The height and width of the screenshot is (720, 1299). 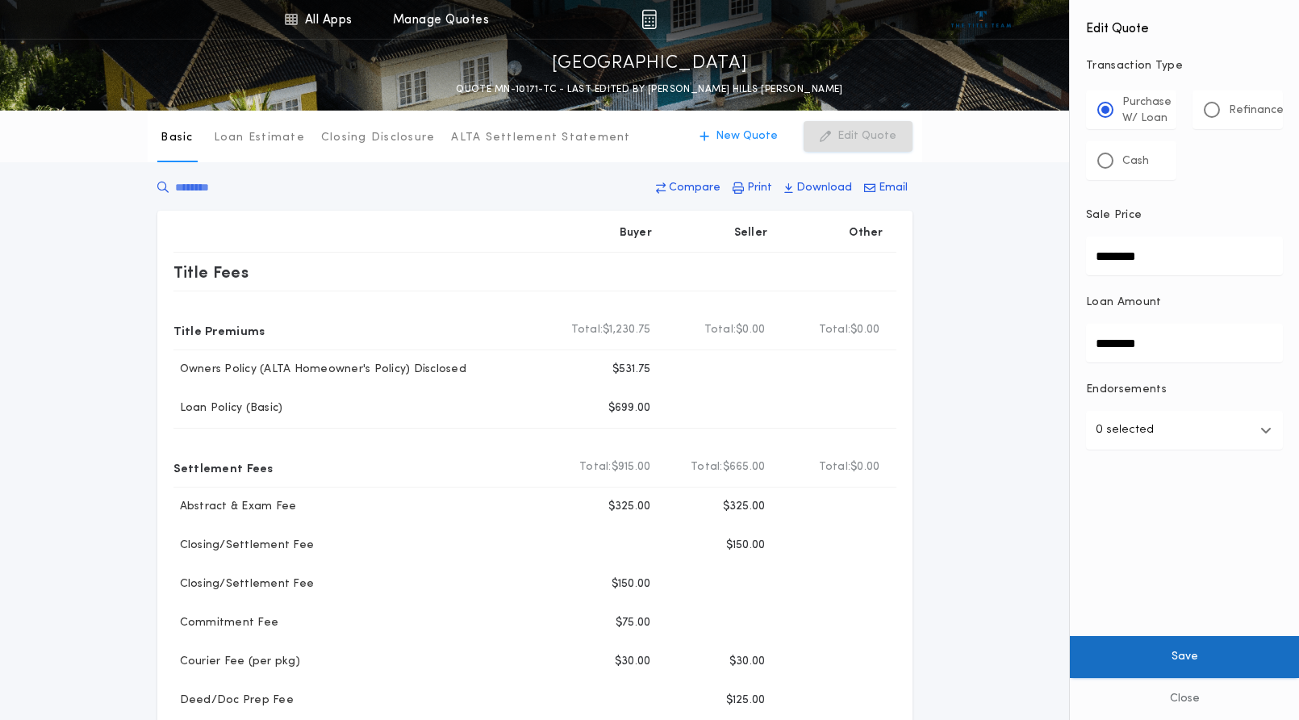 I want to click on p: Deed/Doc Prep Fee, so click(x=233, y=700).